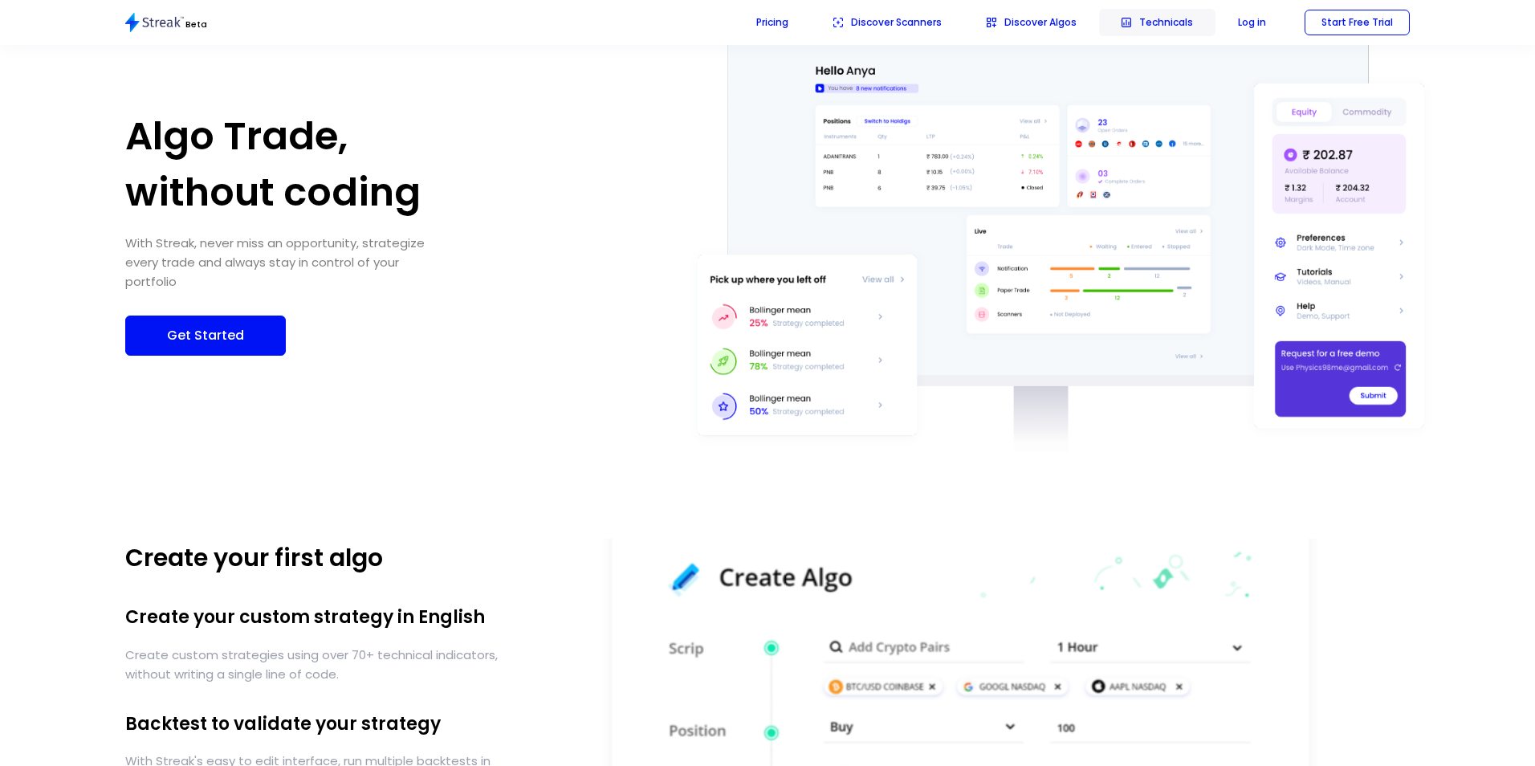  I want to click on p: Technicals, so click(1166, 22).